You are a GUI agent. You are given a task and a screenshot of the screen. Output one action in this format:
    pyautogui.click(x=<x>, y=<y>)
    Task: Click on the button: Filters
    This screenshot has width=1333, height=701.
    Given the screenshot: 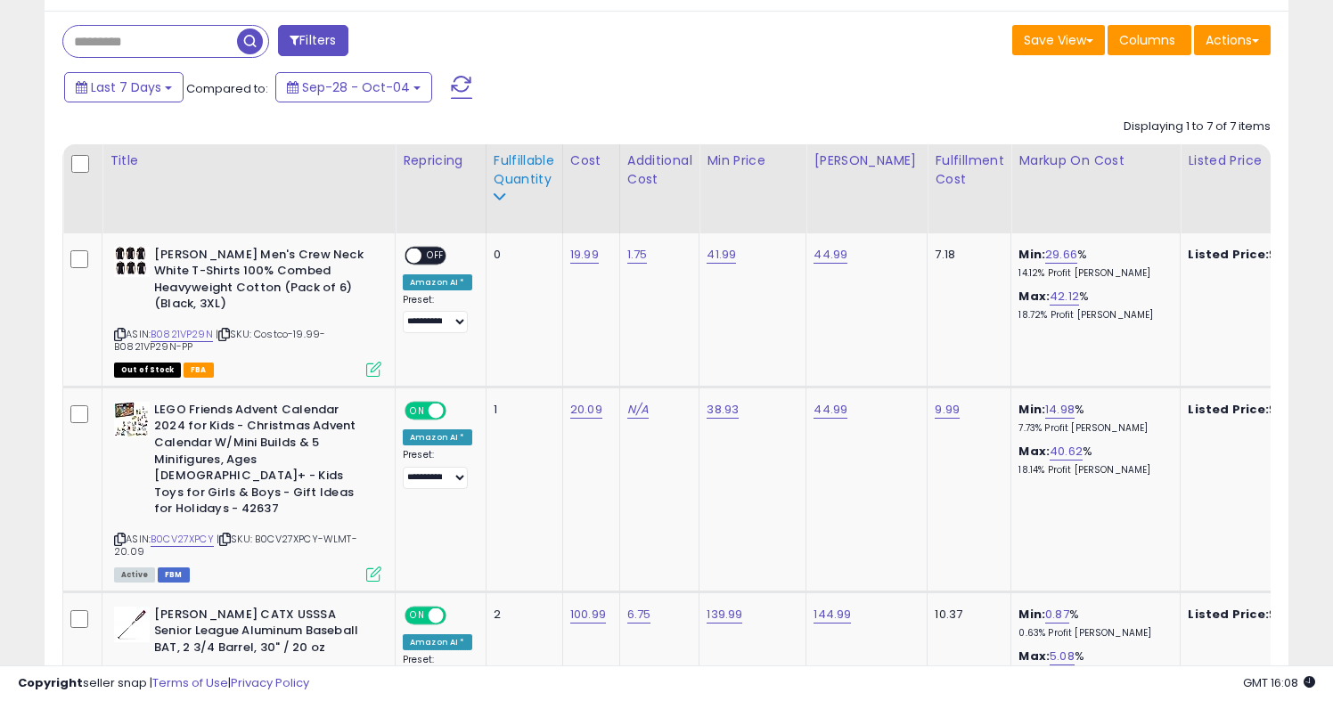 What is the action you would take?
    pyautogui.click(x=313, y=40)
    